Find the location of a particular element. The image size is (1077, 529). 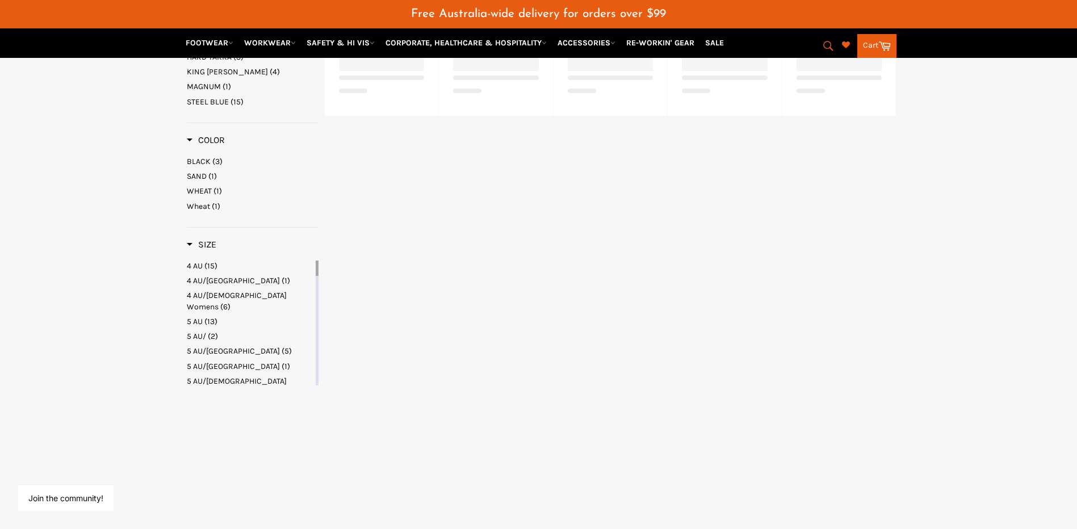

button: Join the community! is located at coordinates (66, 498).